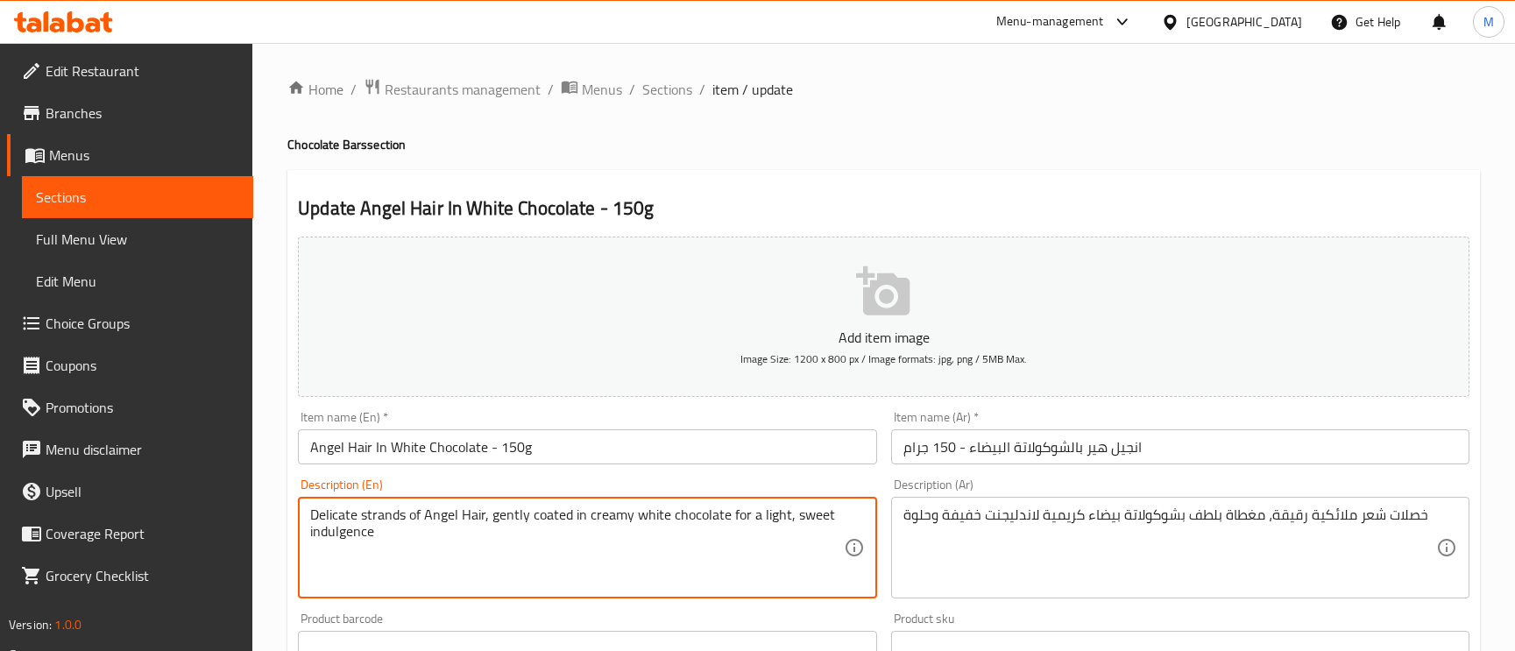 This screenshot has width=1515, height=651. I want to click on textarea: Delicate strands of Angel Hair, gently coated in creamy white chocolate for a light, sweet indulg..., so click(576, 548).